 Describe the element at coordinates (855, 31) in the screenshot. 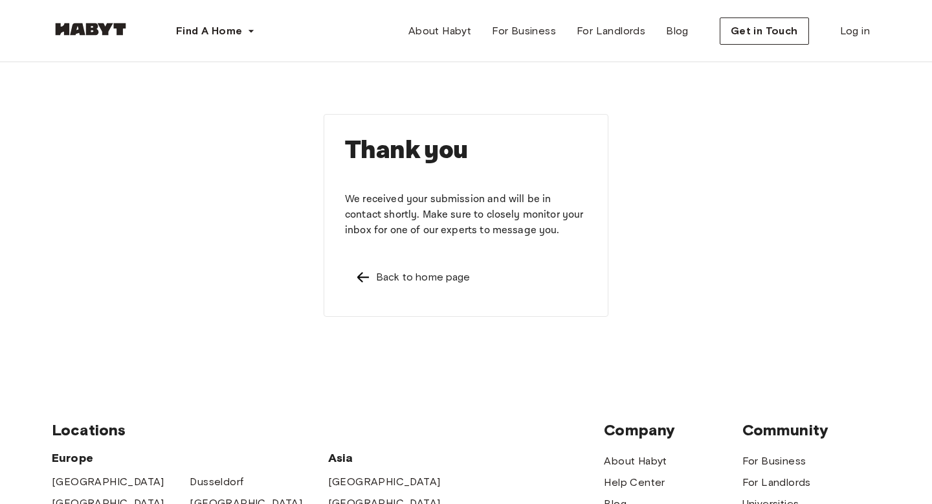

I see `a: Log in` at that location.